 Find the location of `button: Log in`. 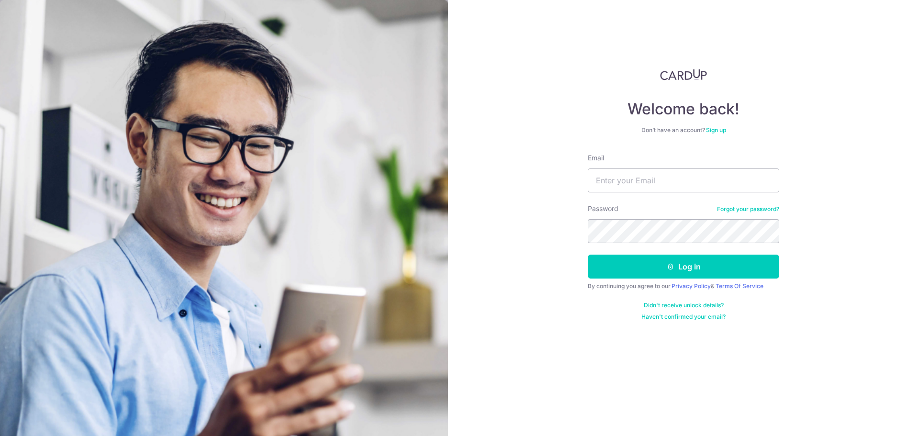

button: Log in is located at coordinates (683, 267).